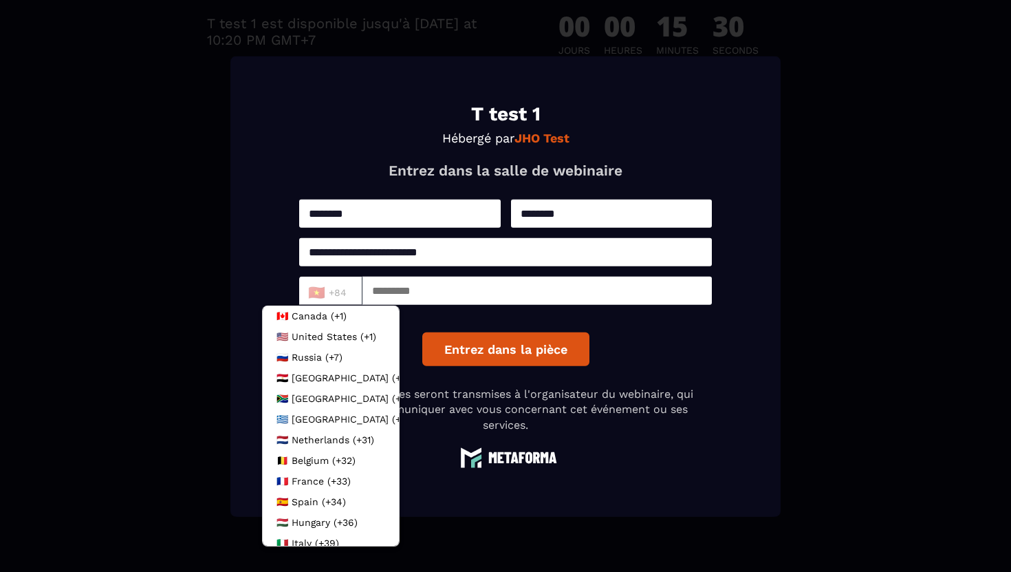 The width and height of the screenshot is (1011, 572). What do you see at coordinates (325, 522) in the screenshot?
I see `span: Hungary (+36)` at bounding box center [325, 522].